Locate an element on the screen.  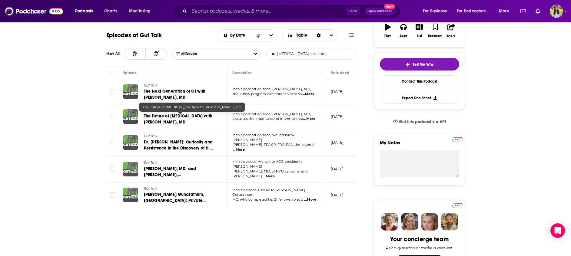
div: Mark All is located at coordinates (115, 54).